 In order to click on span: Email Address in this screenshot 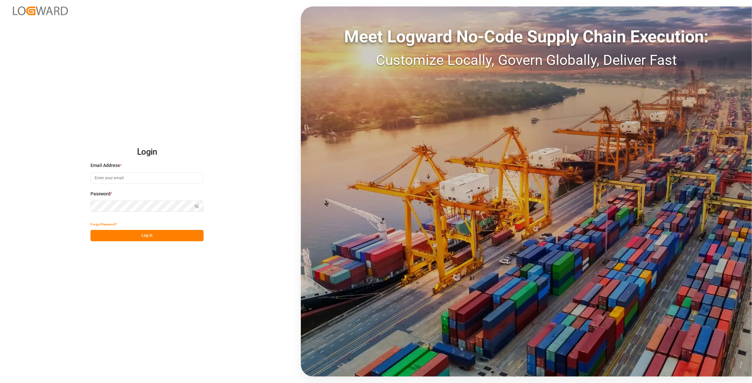, I will do `click(105, 165)`.